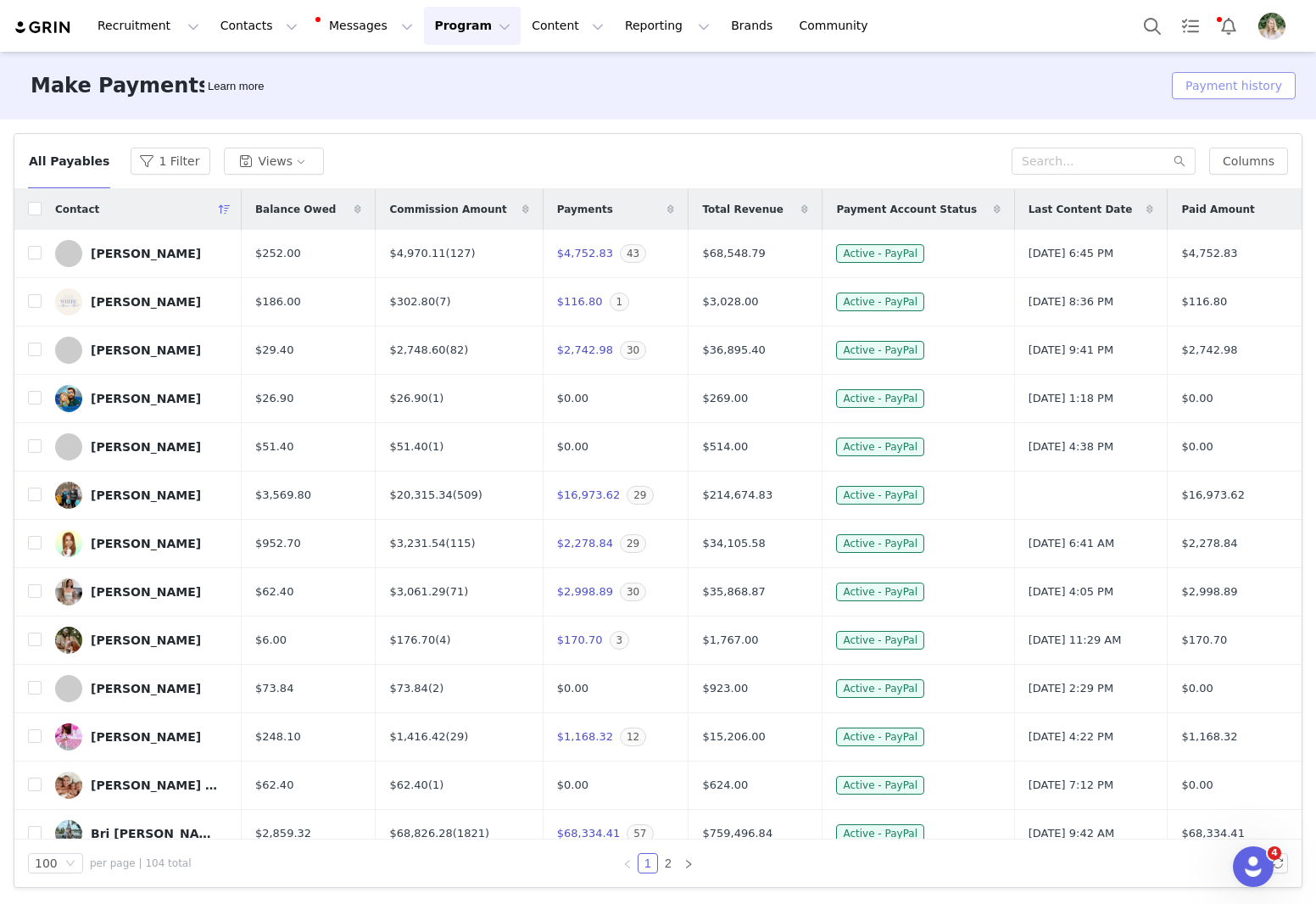 Image resolution: width=1316 pixels, height=904 pixels. Describe the element at coordinates (1235, 592) in the screenshot. I see `div: $2,998.89` at that location.